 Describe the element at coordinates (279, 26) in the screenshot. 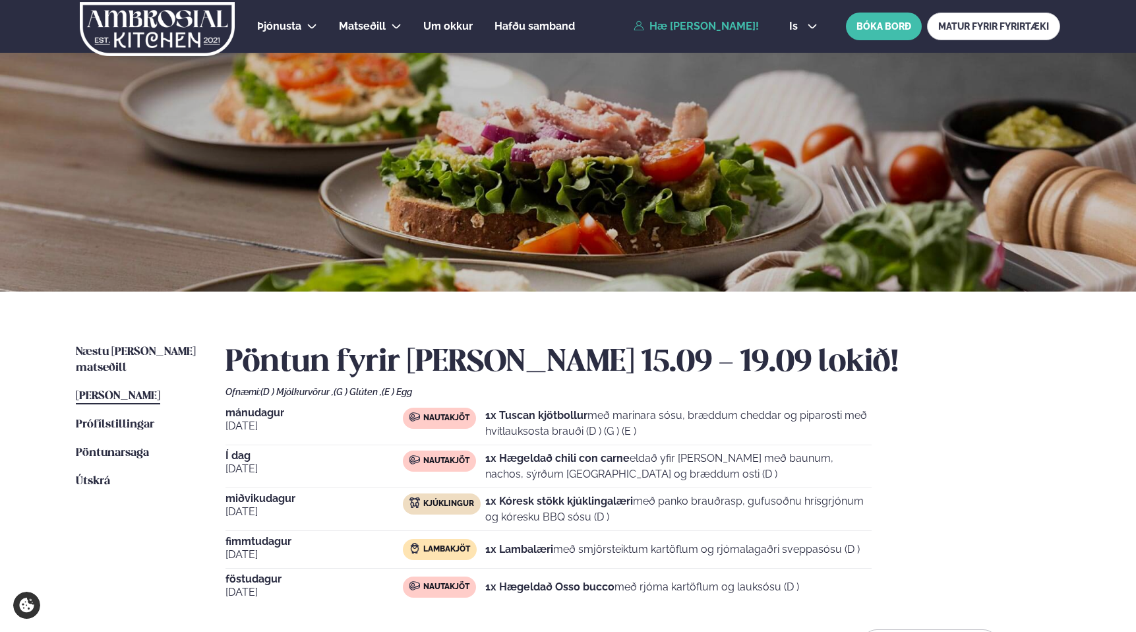

I see `span: Þjónusta` at that location.